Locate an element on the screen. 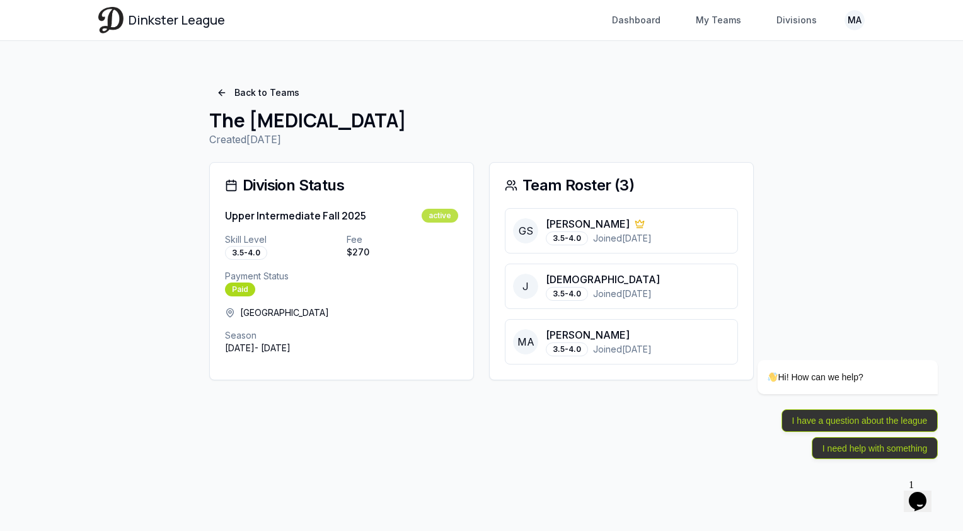 The width and height of the screenshot is (963, 531). div: Team Roster ( 3 ) is located at coordinates (622, 185).